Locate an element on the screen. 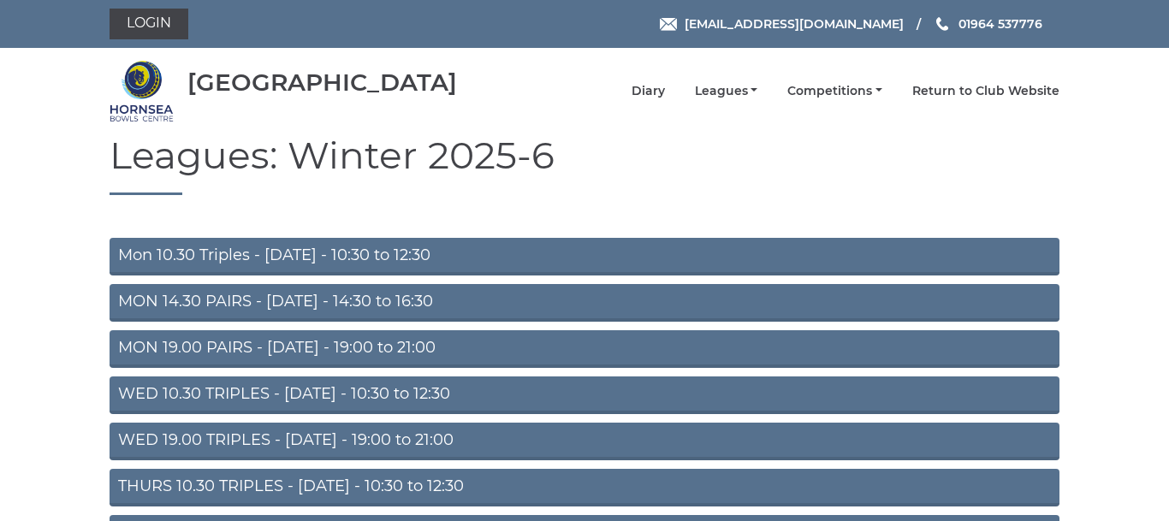 The height and width of the screenshot is (521, 1169). img: Phone us is located at coordinates (942, 24).